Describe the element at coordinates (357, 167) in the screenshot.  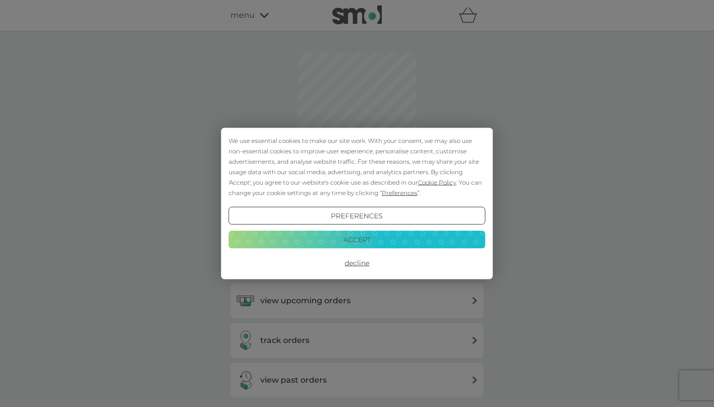
I see `div: We use essential cookies to make our site work. With your consent, we may also use non-essential ...` at that location.